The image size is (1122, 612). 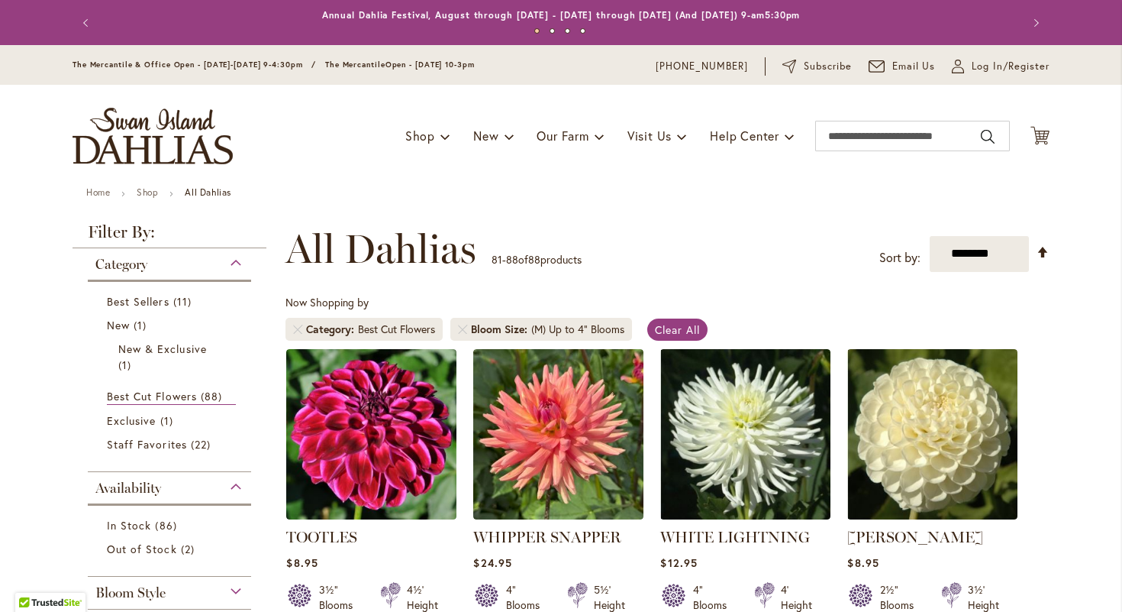 I want to click on img: WHITE NETTIE, so click(x=932, y=434).